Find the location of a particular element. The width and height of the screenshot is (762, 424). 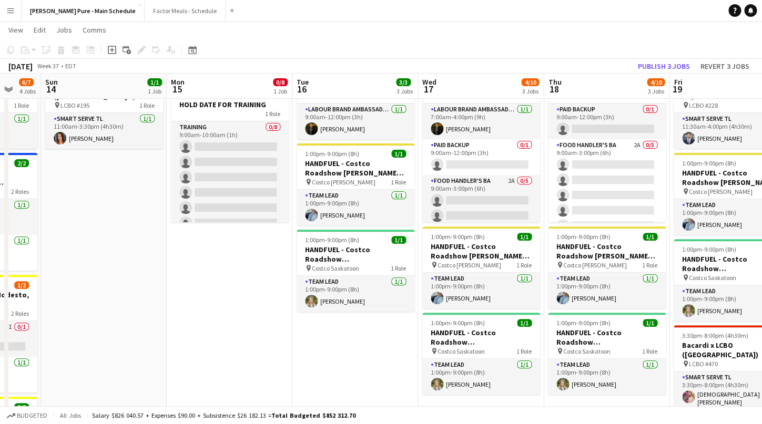

button: Publish 3 jobs is located at coordinates (663, 66).